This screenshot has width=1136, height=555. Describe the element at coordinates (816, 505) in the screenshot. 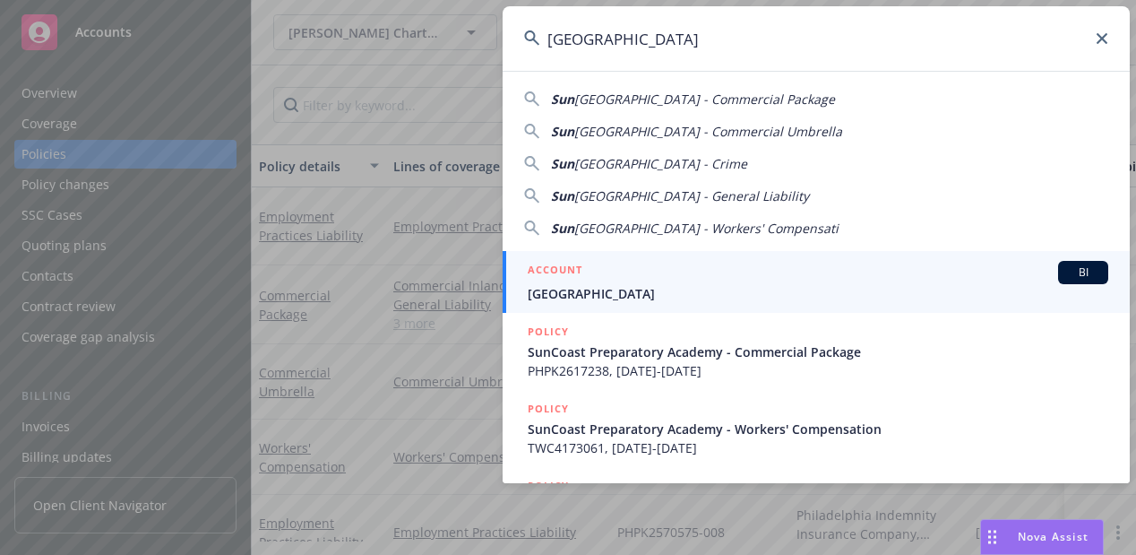

I see `a: POLICY` at that location.